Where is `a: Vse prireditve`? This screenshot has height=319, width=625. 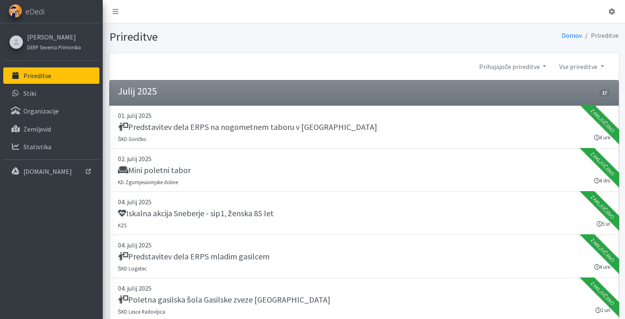
a: Vse prireditve is located at coordinates (581, 67).